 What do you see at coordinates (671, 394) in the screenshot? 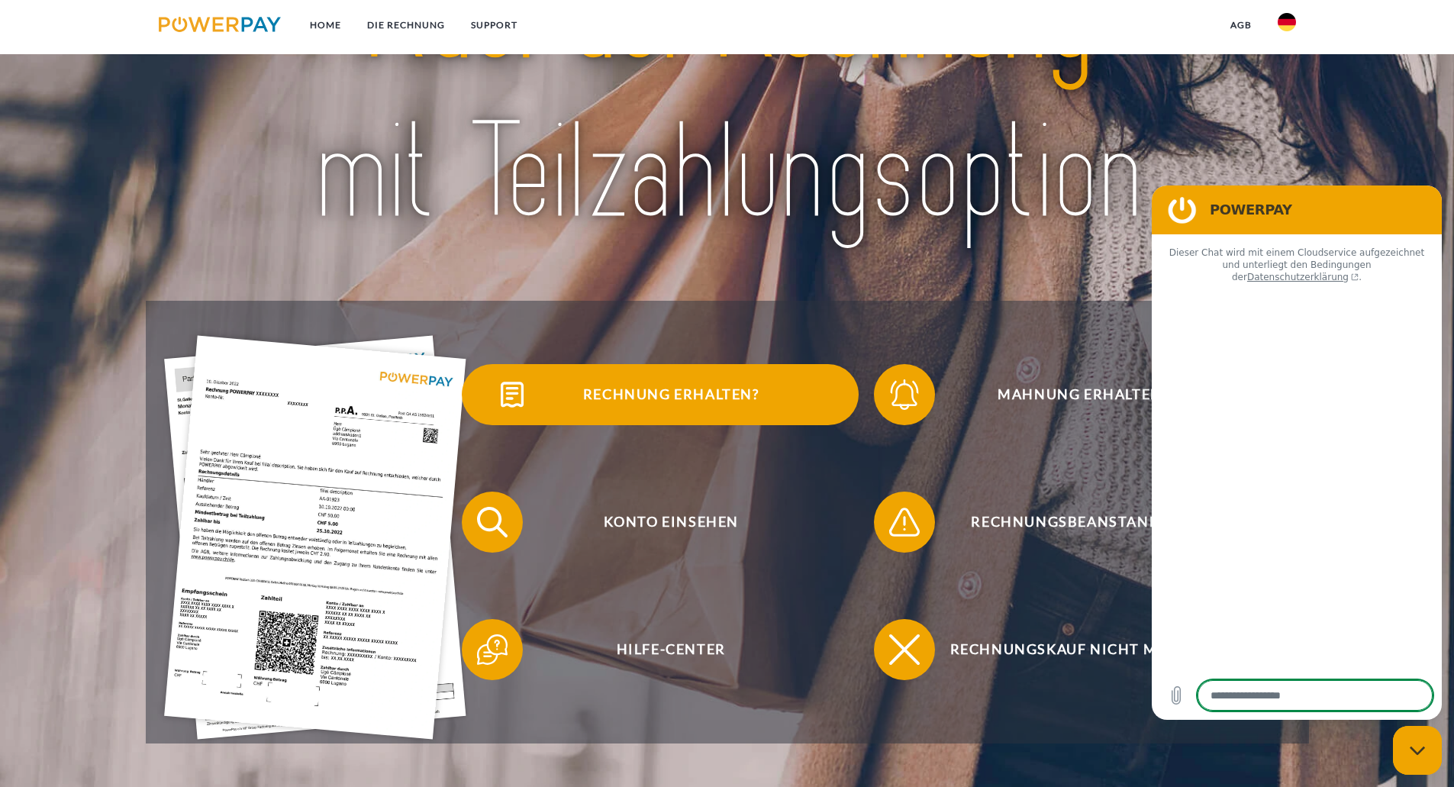
I see `span: Rechnung erhalten?` at bounding box center [671, 394].